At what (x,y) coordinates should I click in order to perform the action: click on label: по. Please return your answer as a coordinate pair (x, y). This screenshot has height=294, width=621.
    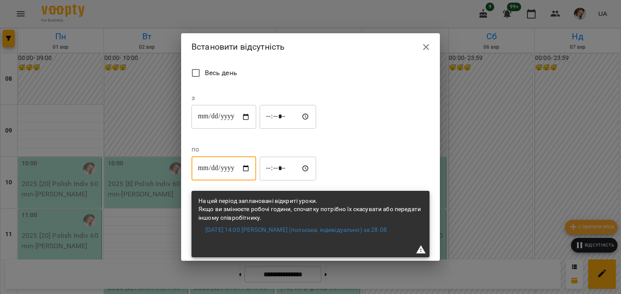
    Looking at the image, I should click on (254, 149).